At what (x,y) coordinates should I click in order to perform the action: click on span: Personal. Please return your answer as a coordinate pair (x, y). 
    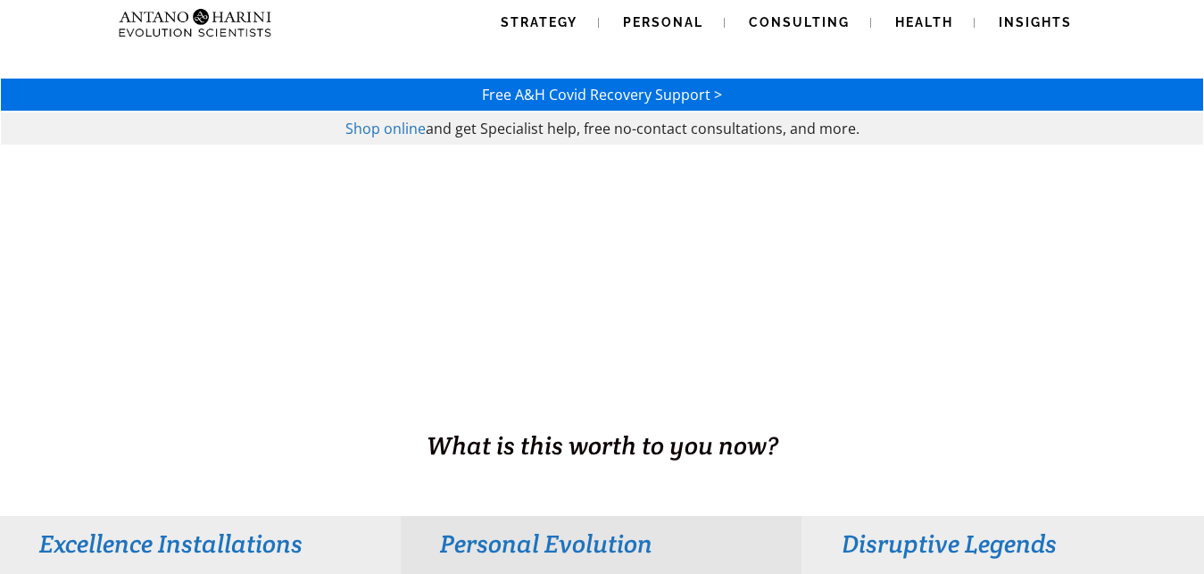
    Looking at the image, I should click on (663, 22).